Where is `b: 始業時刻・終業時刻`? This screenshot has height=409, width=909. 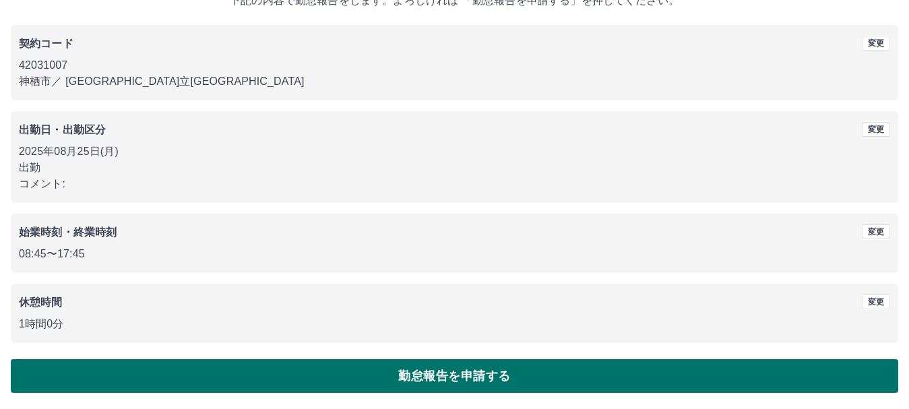
b: 始業時刻・終業時刻 is located at coordinates (67, 232).